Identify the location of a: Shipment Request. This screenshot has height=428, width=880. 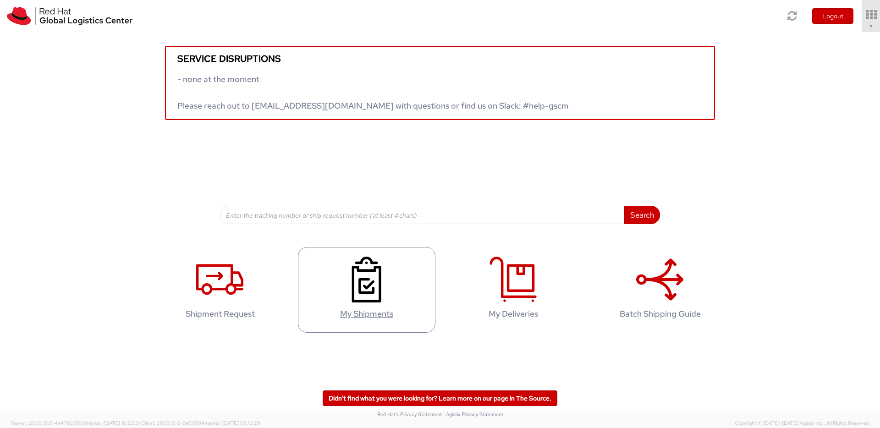
(220, 290).